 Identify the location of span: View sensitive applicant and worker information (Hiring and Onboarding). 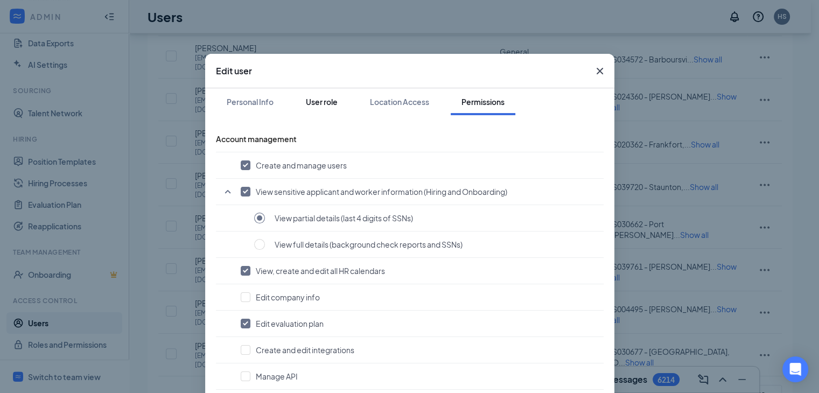
(381, 192).